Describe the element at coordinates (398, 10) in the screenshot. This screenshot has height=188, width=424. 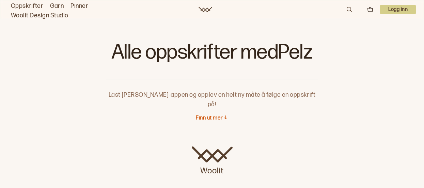
I see `p: Logg inn` at that location.